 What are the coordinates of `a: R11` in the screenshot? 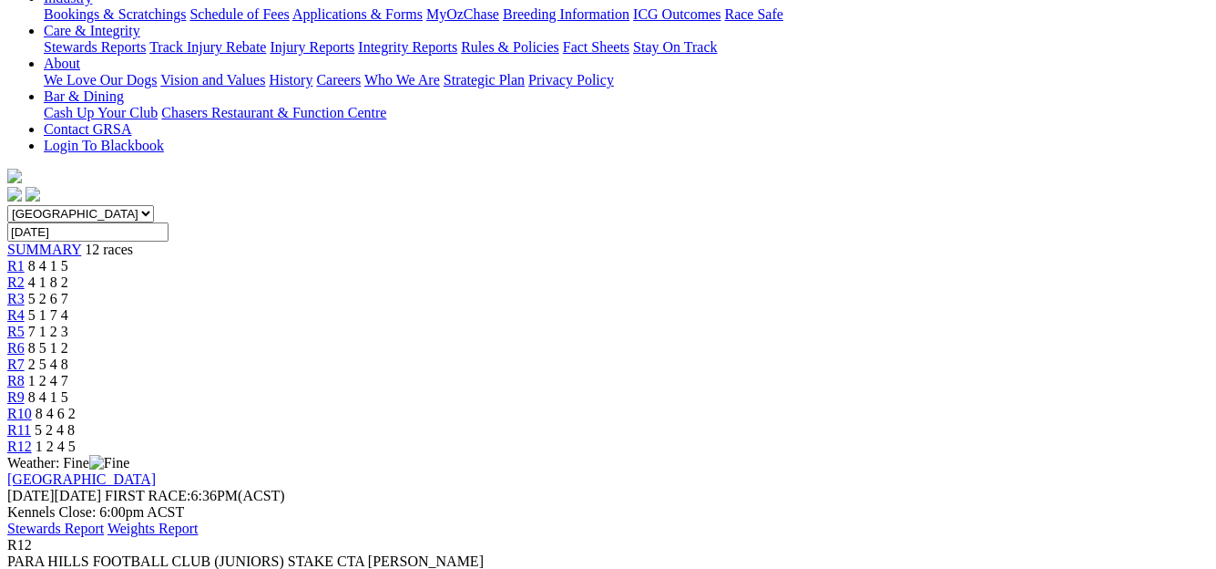 It's located at (19, 429).